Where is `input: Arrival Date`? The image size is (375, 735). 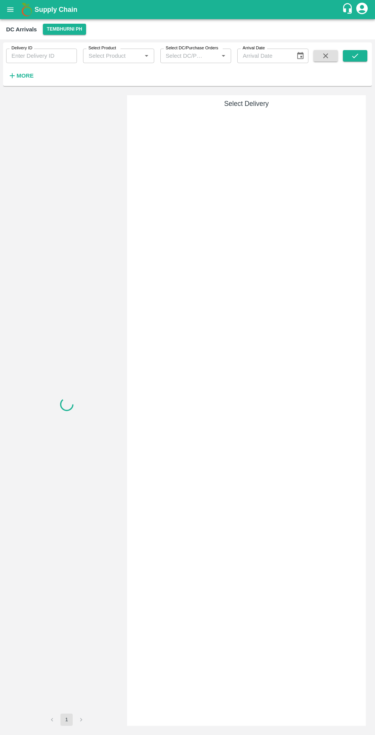
input: Arrival Date is located at coordinates (263, 56).